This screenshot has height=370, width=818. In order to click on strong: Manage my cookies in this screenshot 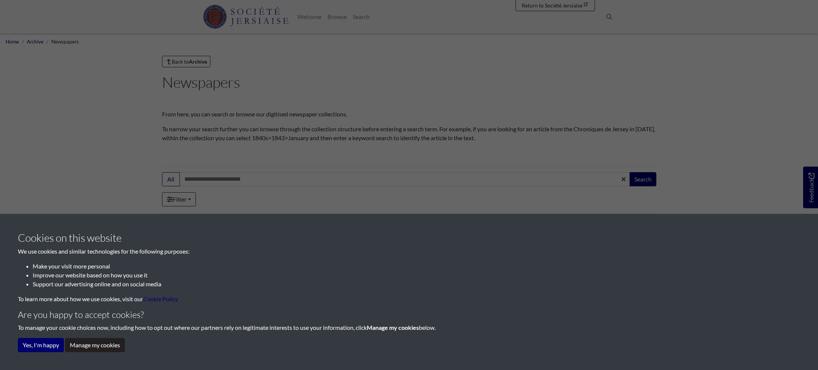, I will do `click(393, 327)`.